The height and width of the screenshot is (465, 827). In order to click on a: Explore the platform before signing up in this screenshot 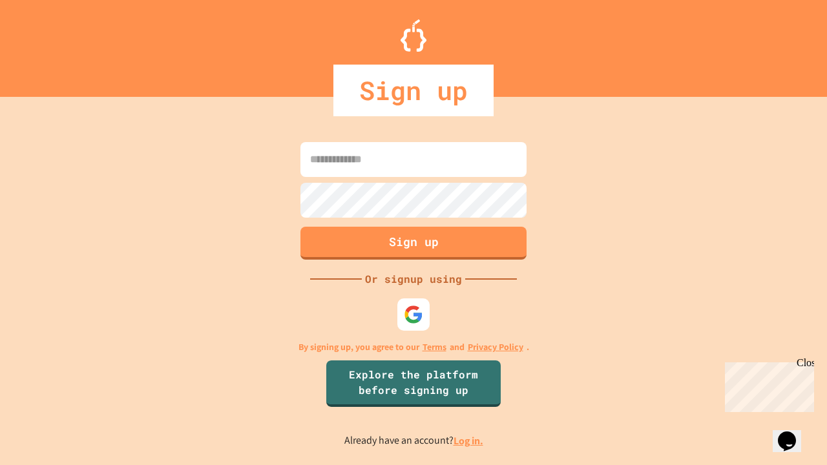, I will do `click(413, 384)`.